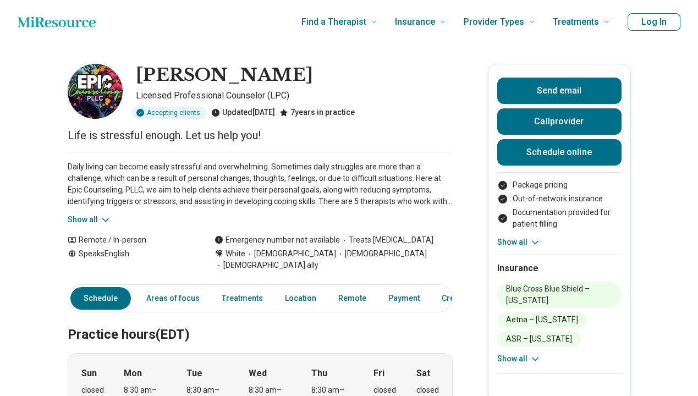 This screenshot has height=396, width=698. Describe the element at coordinates (173, 298) in the screenshot. I see `a: Areas of focus` at that location.